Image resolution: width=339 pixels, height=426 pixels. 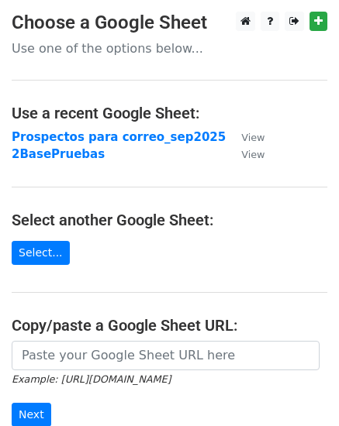 I want to click on input: Paste your Google Sheet URL here, so click(x=165, y=356).